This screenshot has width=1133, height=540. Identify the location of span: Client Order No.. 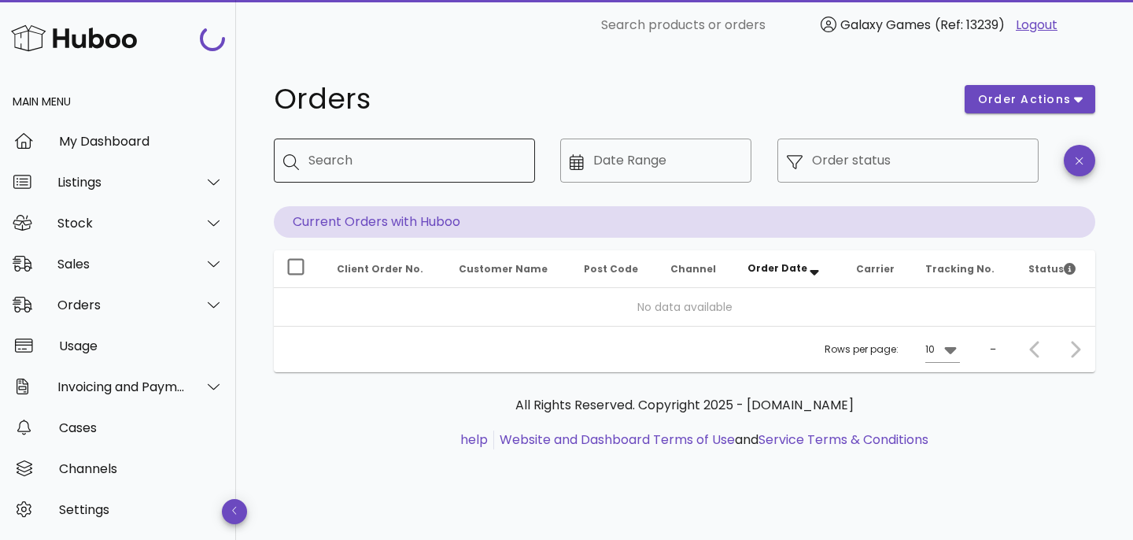
(380, 268).